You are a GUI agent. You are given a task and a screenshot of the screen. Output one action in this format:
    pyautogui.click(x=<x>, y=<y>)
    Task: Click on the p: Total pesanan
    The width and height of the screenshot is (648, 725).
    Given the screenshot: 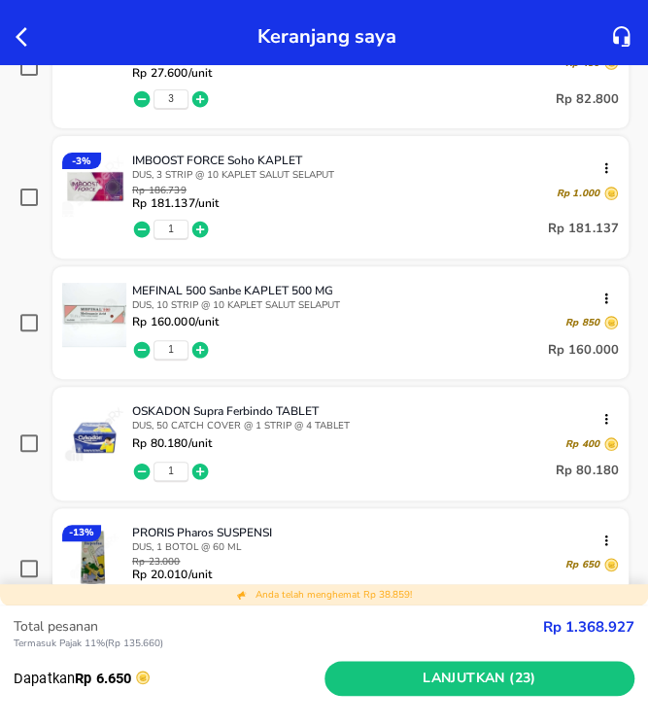 What is the action you would take?
    pyautogui.click(x=278, y=626)
    